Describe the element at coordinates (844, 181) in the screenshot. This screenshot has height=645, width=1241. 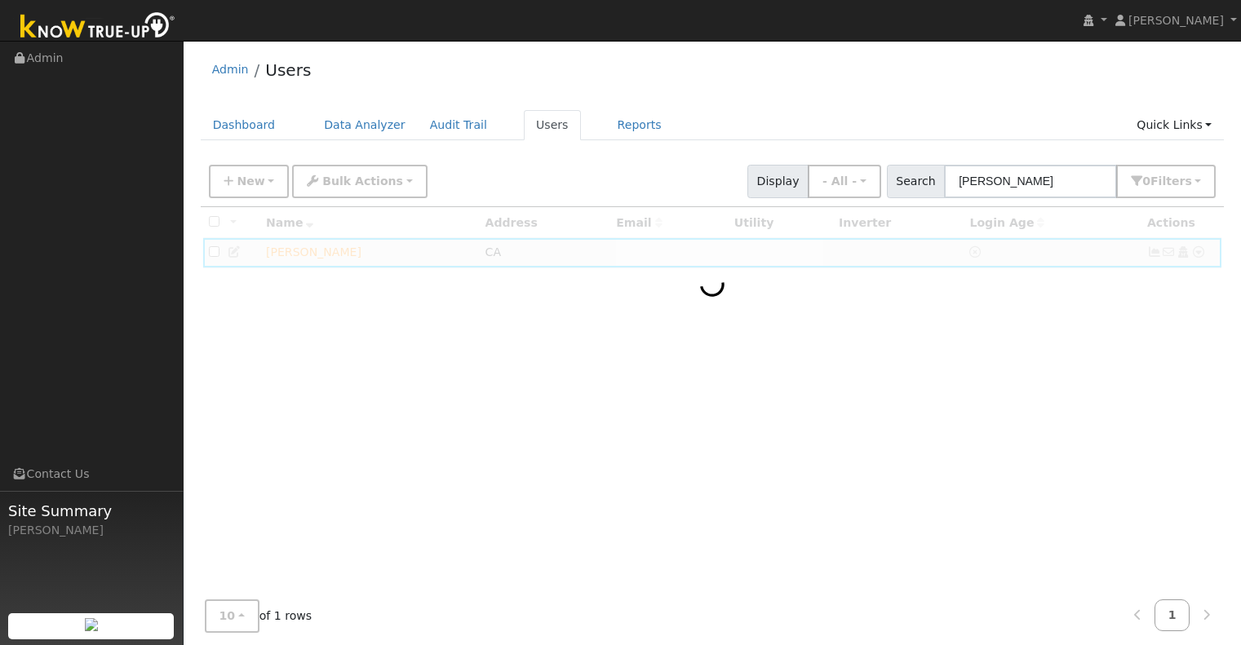
I see `button: - All -` at that location.